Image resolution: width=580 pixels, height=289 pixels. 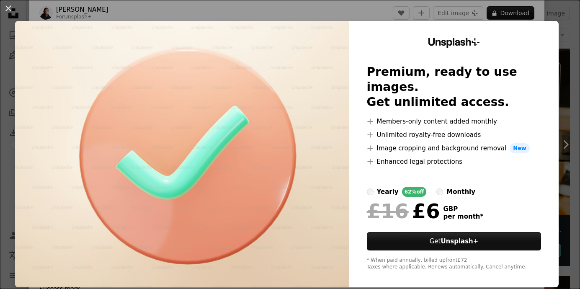 I want to click on span: per month *, so click(x=463, y=216).